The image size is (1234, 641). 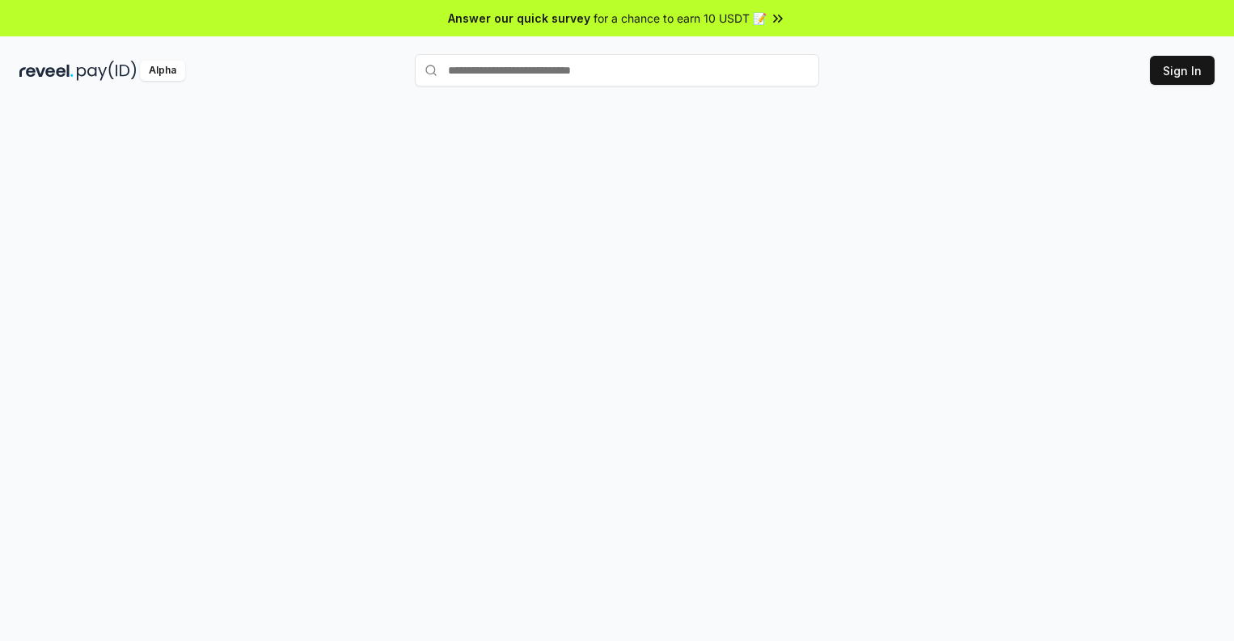 What do you see at coordinates (163, 70) in the screenshot?
I see `div: Alpha` at bounding box center [163, 70].